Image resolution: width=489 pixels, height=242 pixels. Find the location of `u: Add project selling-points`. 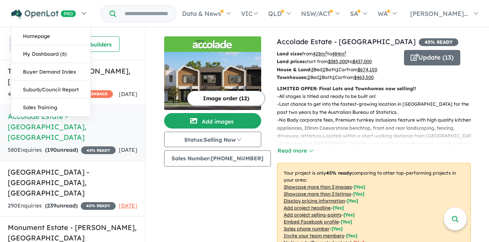

u: Add project selling-points is located at coordinates (312, 215).